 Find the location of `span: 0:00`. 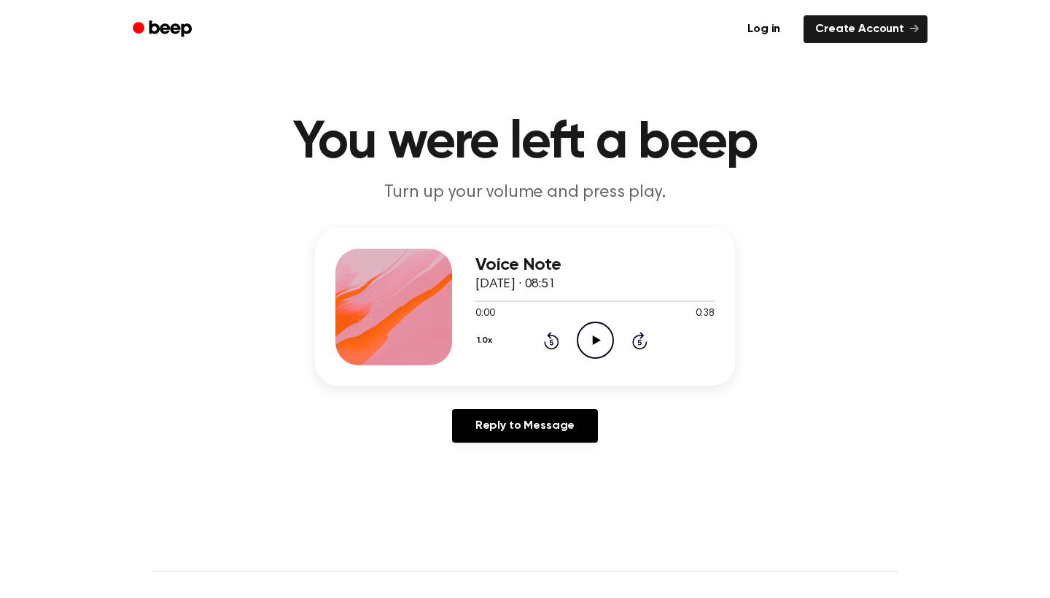

span: 0:00 is located at coordinates (485, 314).